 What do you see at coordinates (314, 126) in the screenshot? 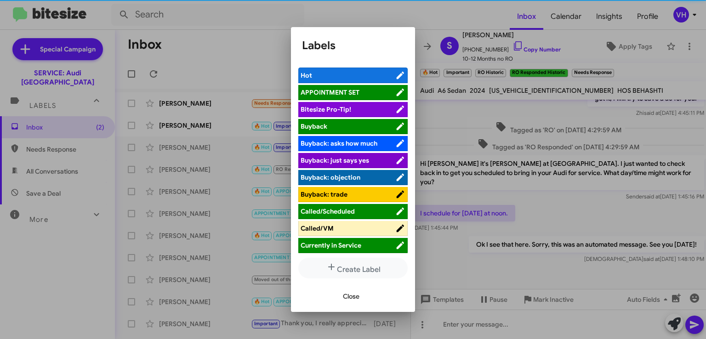
I see `span: Buyback` at bounding box center [314, 126].